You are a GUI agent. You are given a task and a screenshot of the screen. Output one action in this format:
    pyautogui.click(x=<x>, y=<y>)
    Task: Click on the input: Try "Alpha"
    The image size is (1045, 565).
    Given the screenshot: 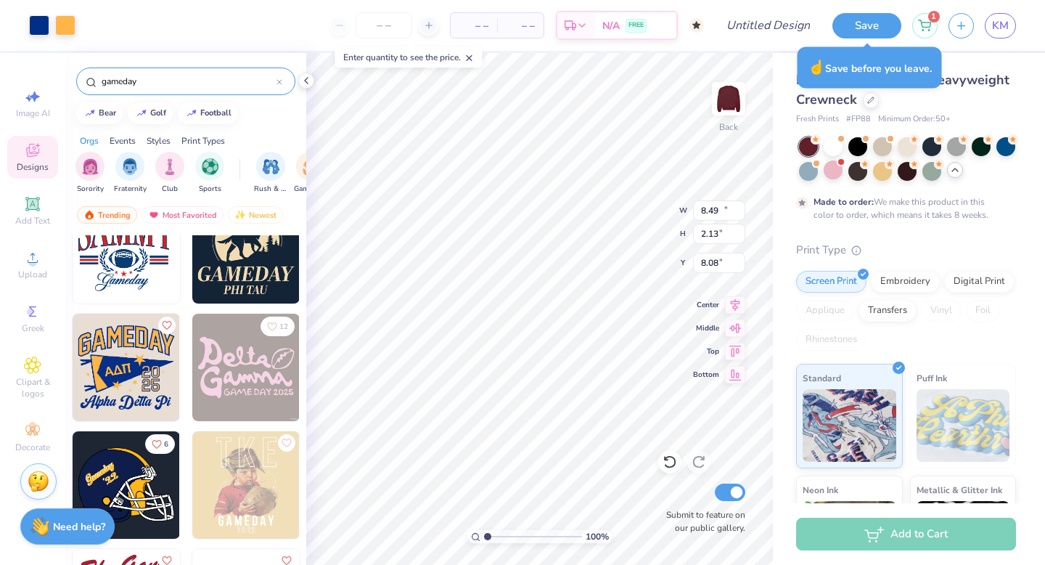 What is the action you would take?
    pyautogui.click(x=188, y=81)
    